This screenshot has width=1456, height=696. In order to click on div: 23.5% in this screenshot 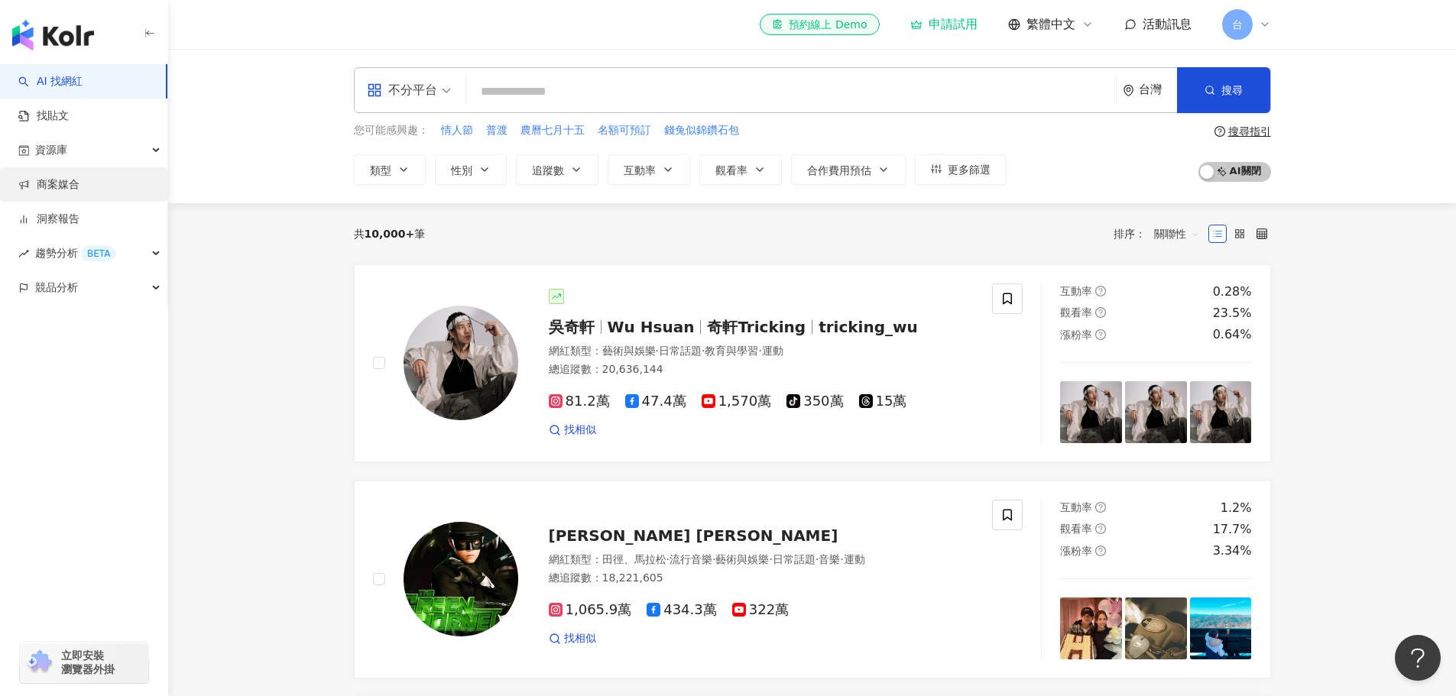, I will do `click(1232, 313)`.